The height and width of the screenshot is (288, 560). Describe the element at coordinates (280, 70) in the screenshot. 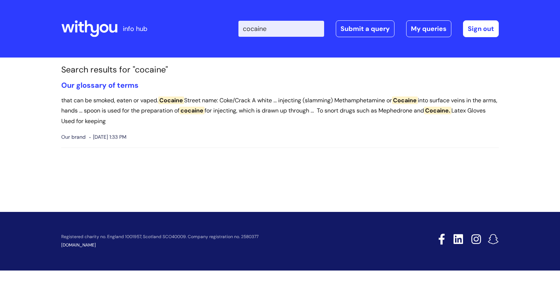

I see `h1: Search results for "cocaine"` at that location.